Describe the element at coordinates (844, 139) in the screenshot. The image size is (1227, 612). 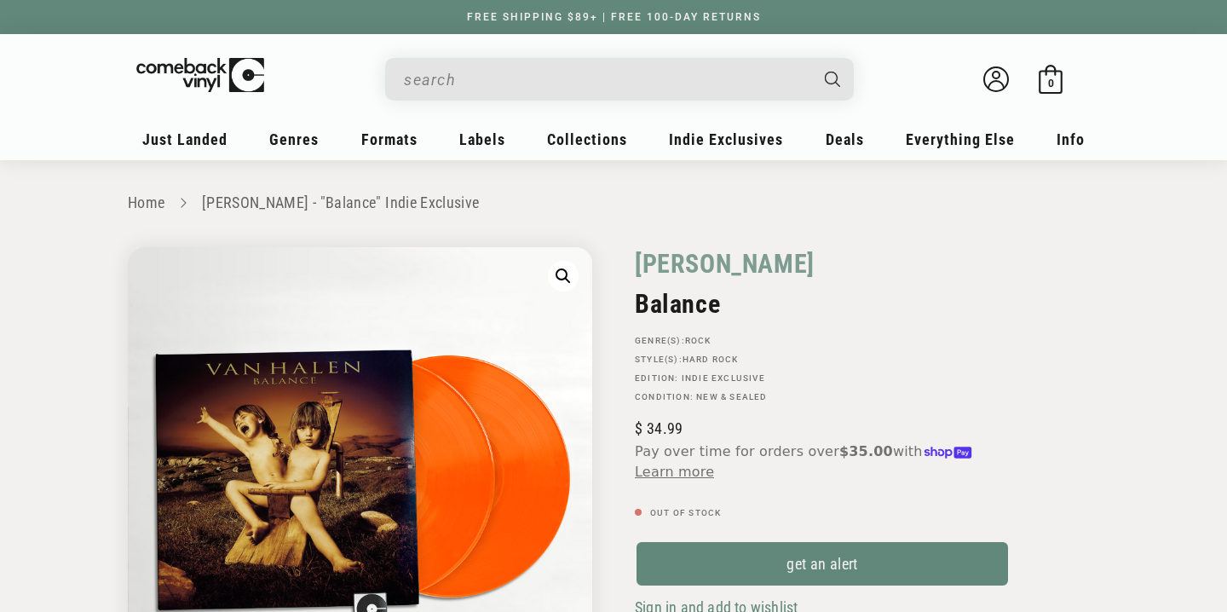
I see `span: Deals` at that location.